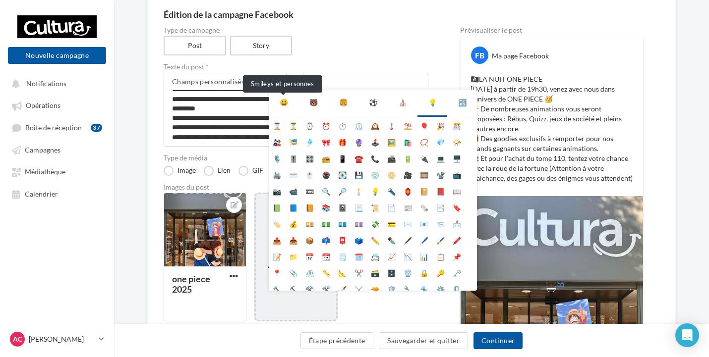 The width and height of the screenshot is (709, 357). I want to click on label: GIF, so click(251, 171).